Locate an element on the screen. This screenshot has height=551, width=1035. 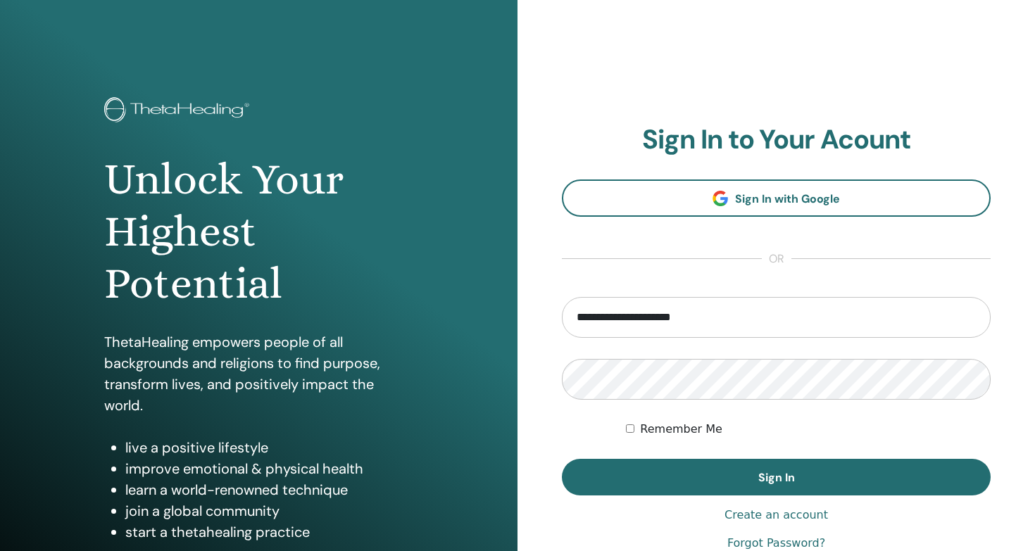
li: join a global community is located at coordinates (270, 511).